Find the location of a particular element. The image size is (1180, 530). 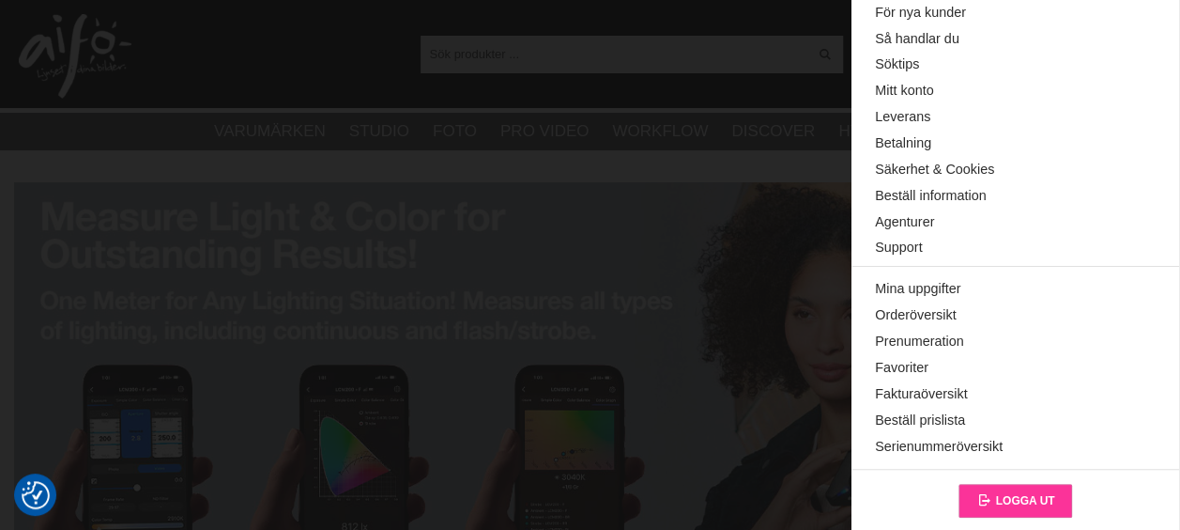

a: Så handlar du is located at coordinates (1015, 38).